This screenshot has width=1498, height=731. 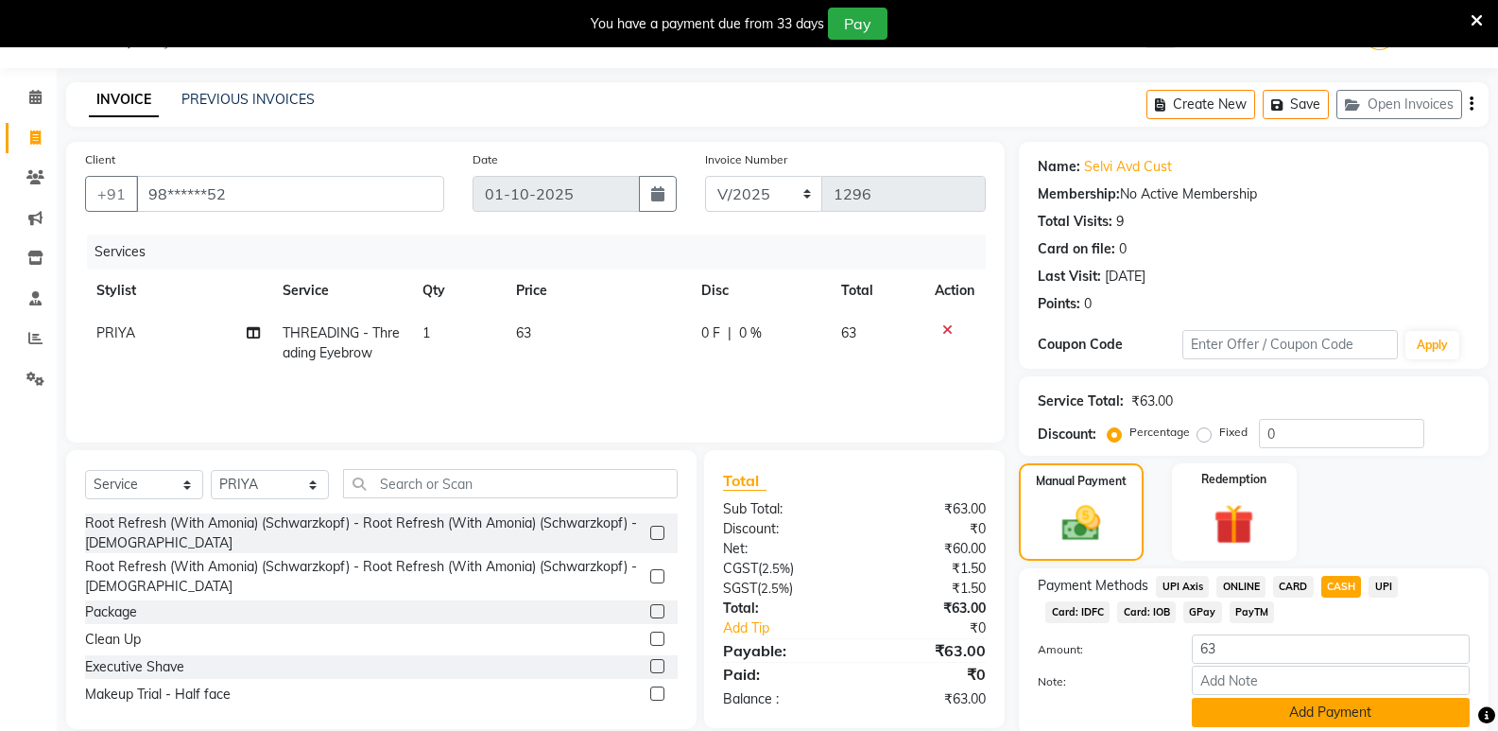 What do you see at coordinates (1341, 586) in the screenshot?
I see `span: CASH` at bounding box center [1341, 586].